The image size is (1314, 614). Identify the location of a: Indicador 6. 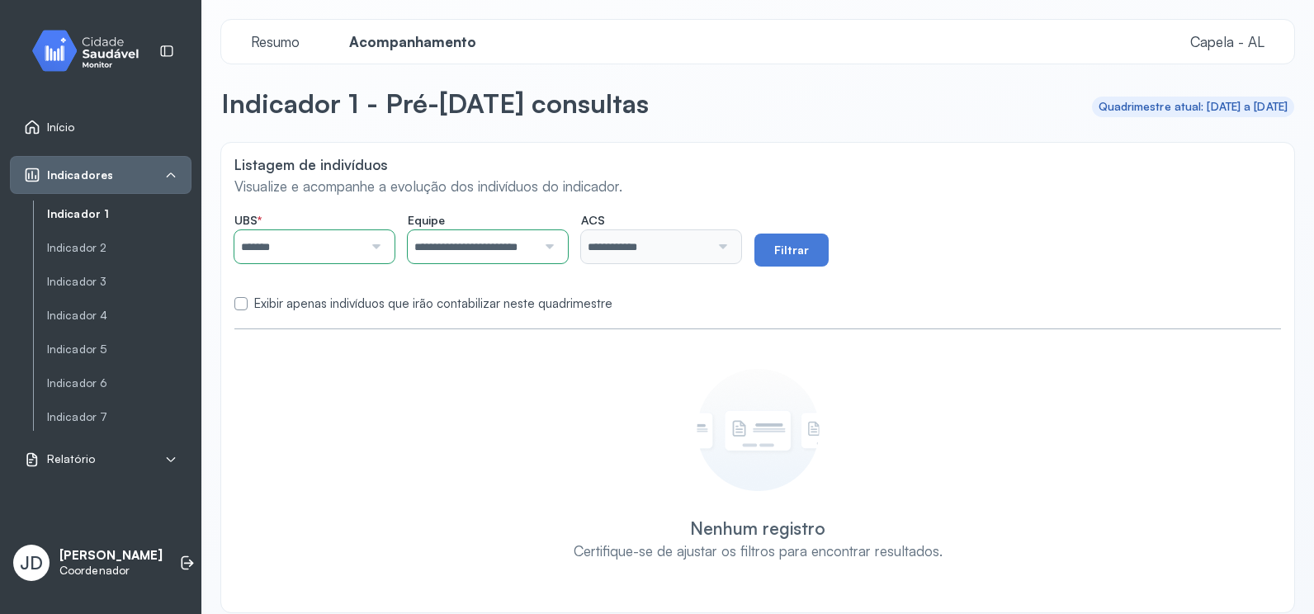
(119, 383).